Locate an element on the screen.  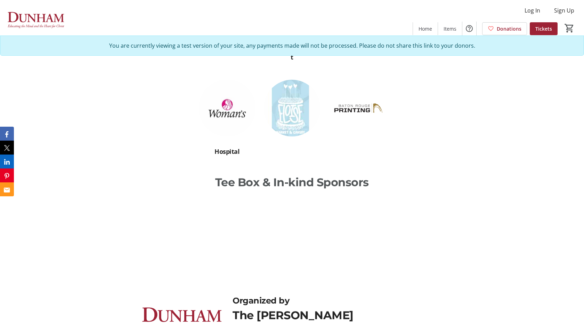
span: Items is located at coordinates (450, 29).